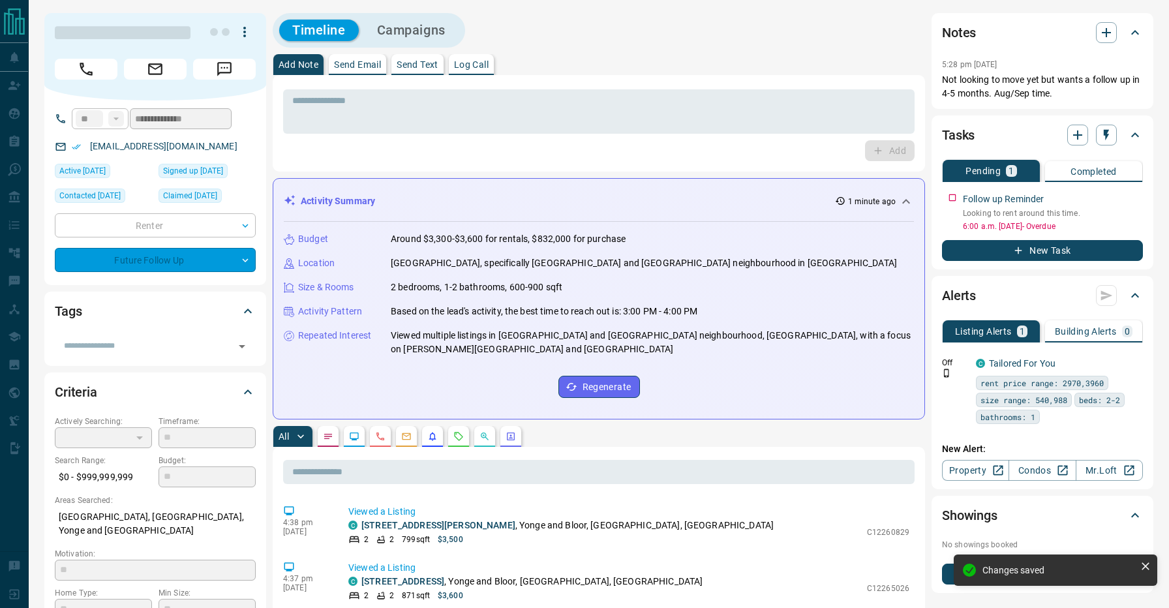  Describe the element at coordinates (207, 198) in the screenshot. I see `div: Thu Apr 17 2025` at that location.